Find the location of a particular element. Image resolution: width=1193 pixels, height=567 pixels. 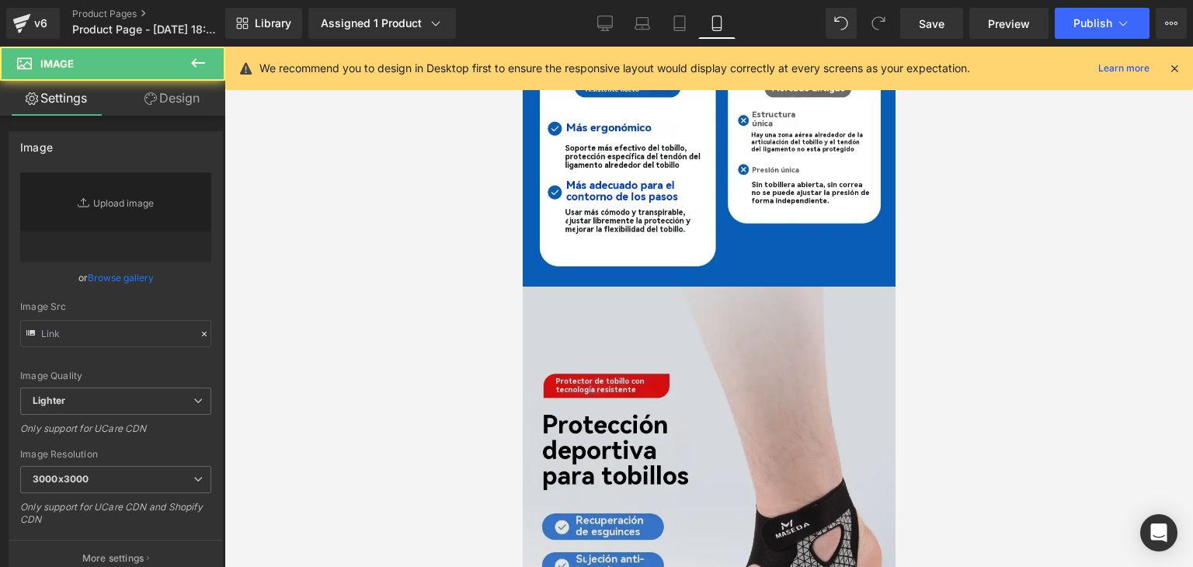

div: Image Quality is located at coordinates (116, 376).